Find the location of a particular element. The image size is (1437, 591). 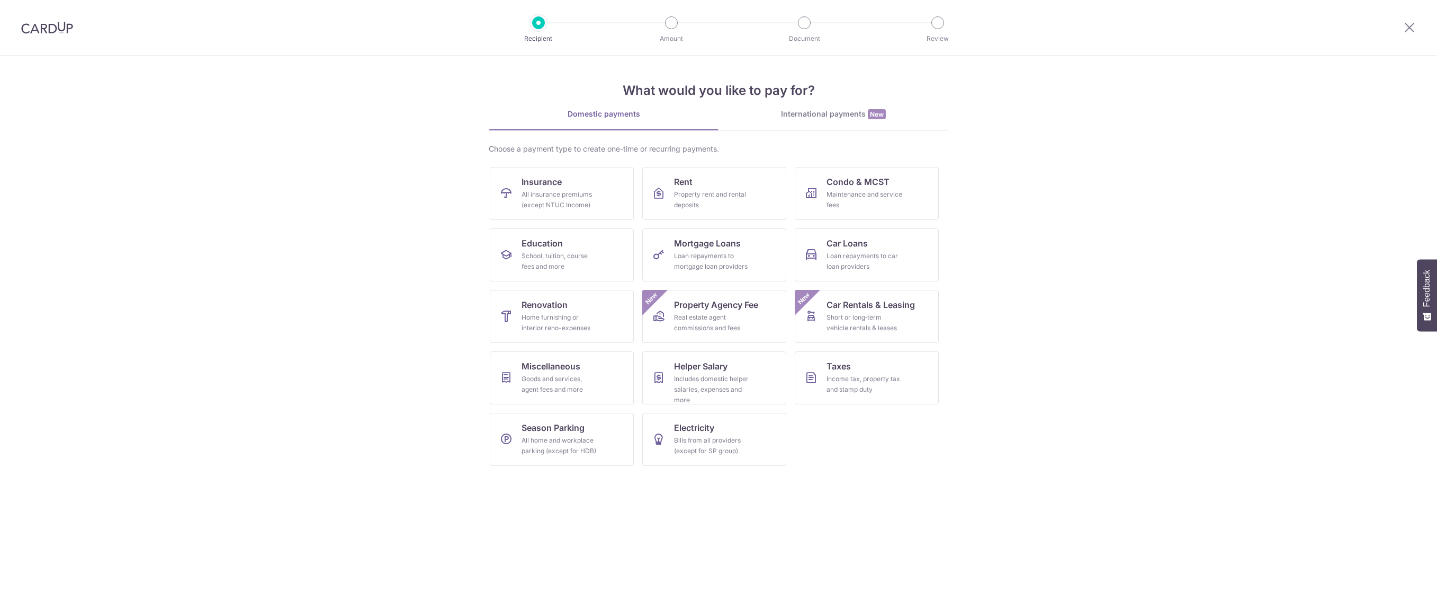

span: Helper Salary is located at coordinates (701, 366).